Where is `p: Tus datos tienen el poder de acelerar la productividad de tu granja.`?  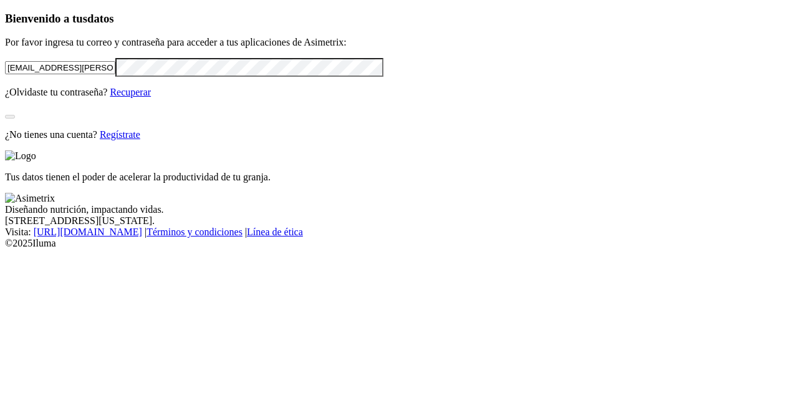
p: Tus datos tienen el poder de acelerar la productividad de tu granja. is located at coordinates (399, 177).